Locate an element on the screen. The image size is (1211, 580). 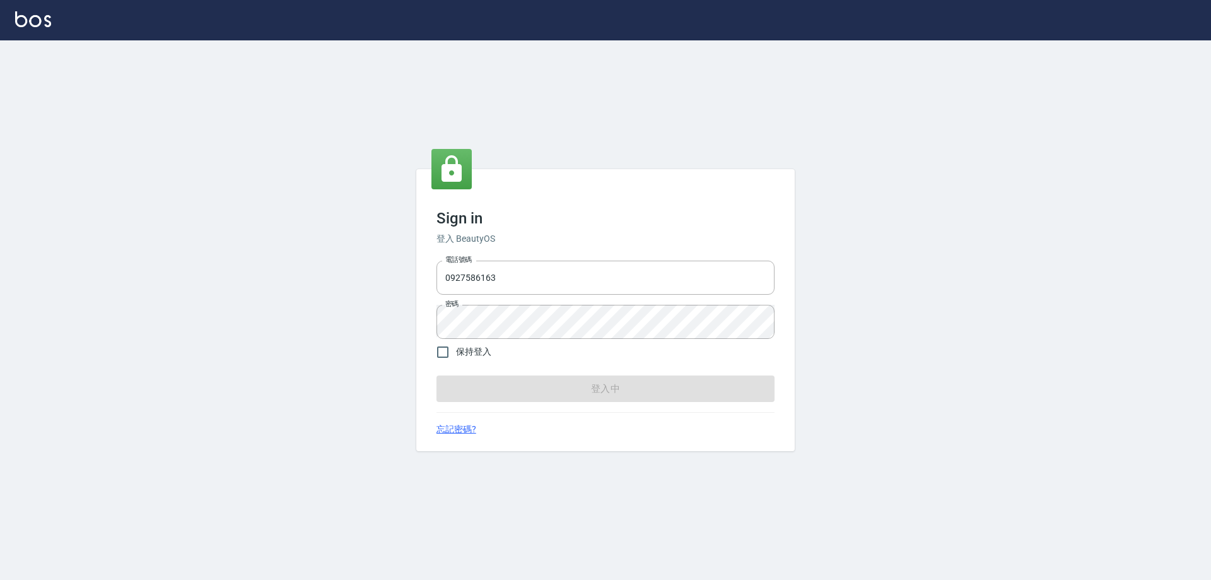
h3: Sign in is located at coordinates (606, 218).